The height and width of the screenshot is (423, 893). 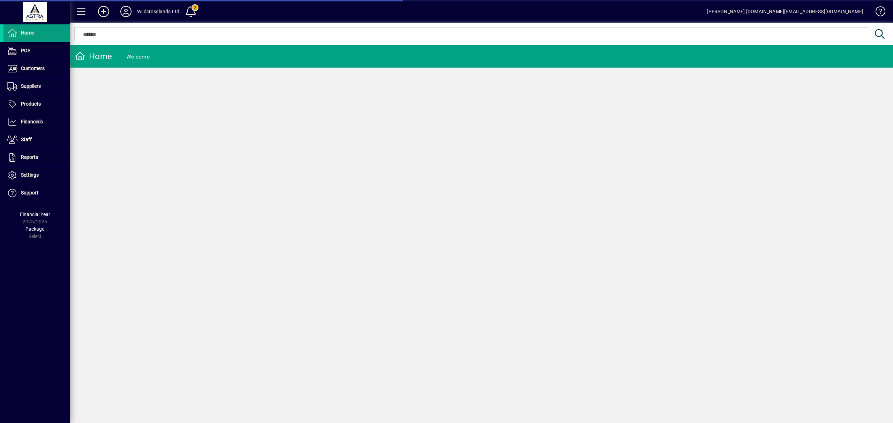 What do you see at coordinates (37, 104) in the screenshot?
I see `a: Products` at bounding box center [37, 104].